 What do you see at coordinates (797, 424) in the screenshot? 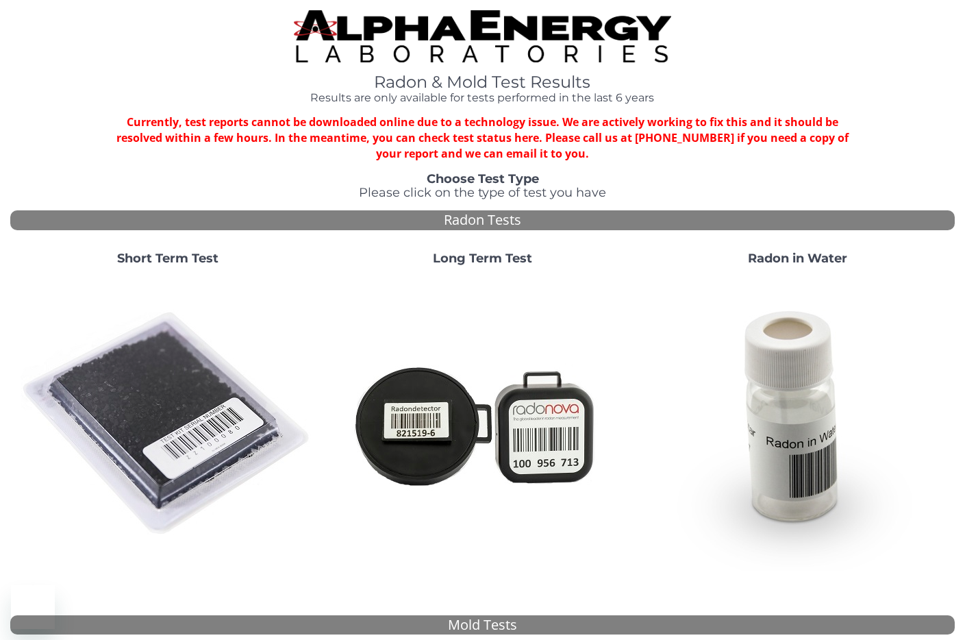
I see `img: RadoninWater.jpg` at bounding box center [797, 424].